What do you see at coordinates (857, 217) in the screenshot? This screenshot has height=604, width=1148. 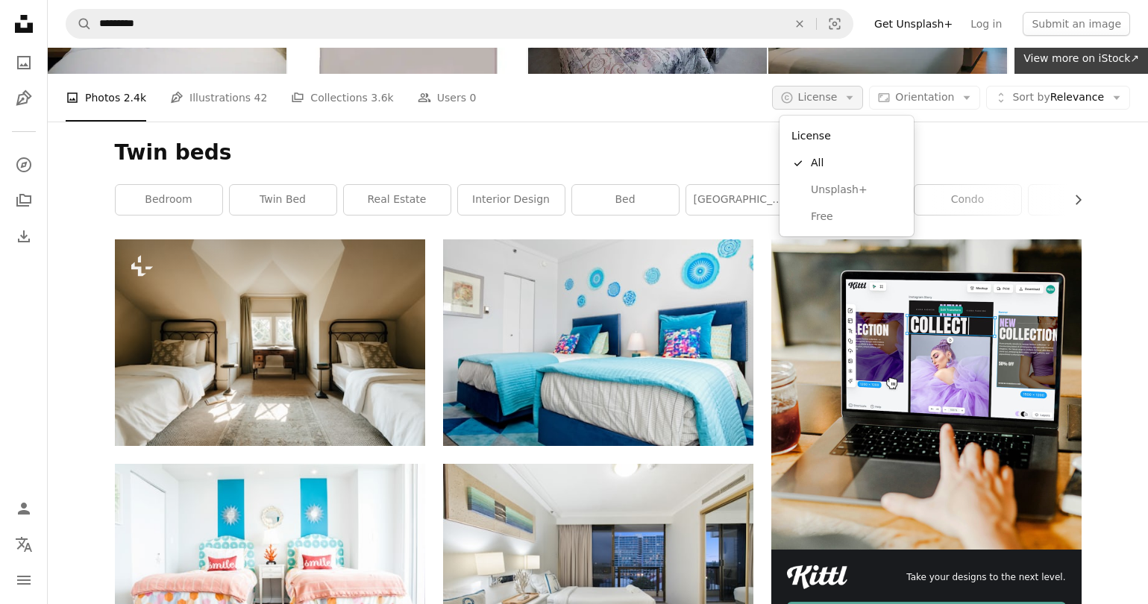 I see `span: Free` at bounding box center [857, 217].